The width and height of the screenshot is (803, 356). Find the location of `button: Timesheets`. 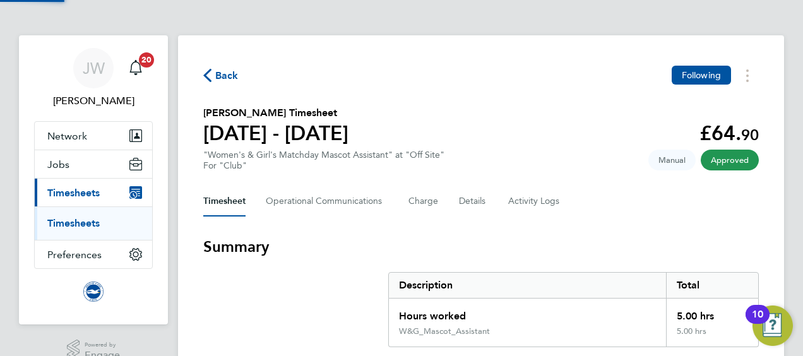

button: Timesheets is located at coordinates (93, 192).